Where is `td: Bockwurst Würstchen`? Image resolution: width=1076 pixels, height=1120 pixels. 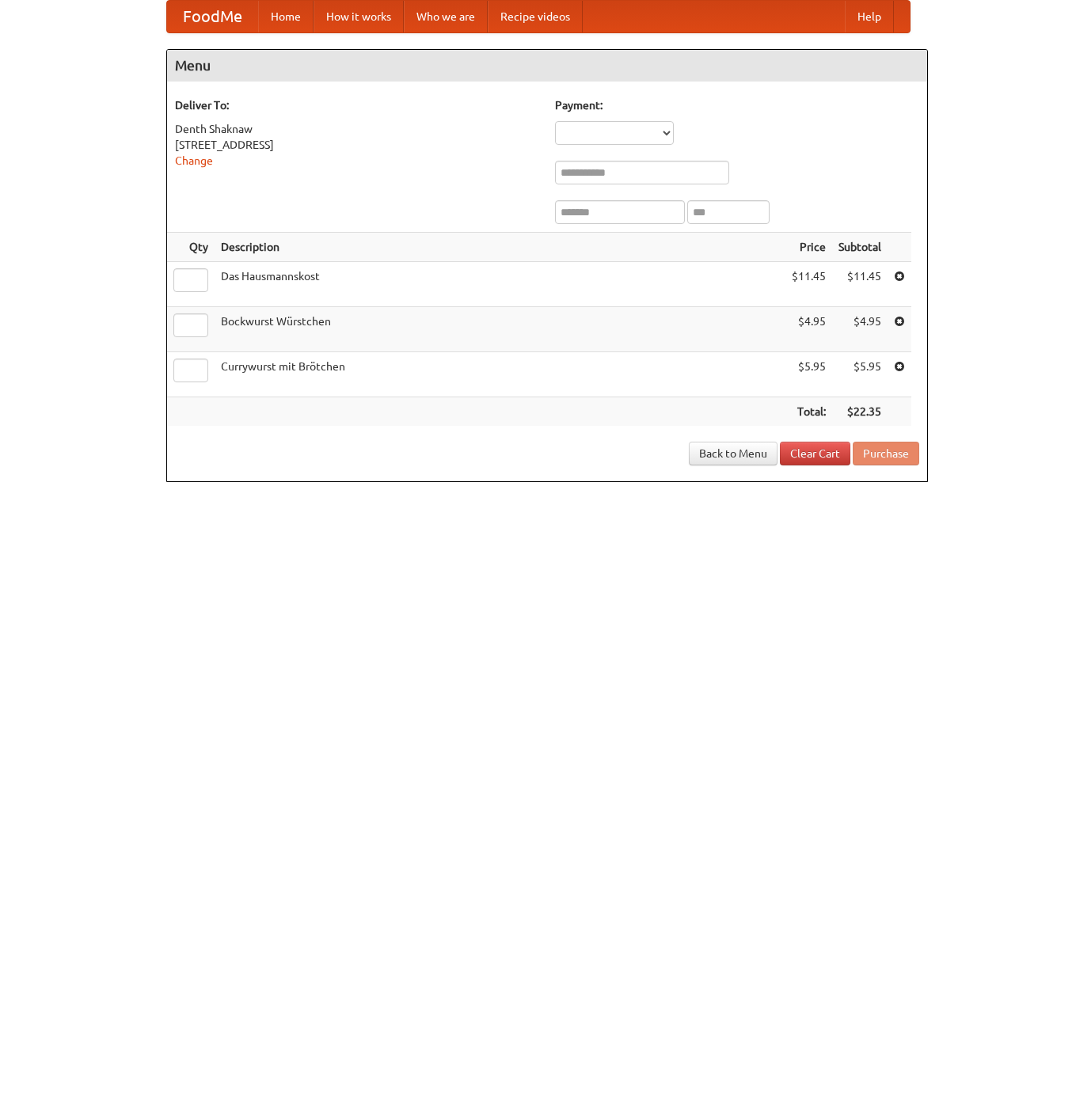 td: Bockwurst Würstchen is located at coordinates (500, 330).